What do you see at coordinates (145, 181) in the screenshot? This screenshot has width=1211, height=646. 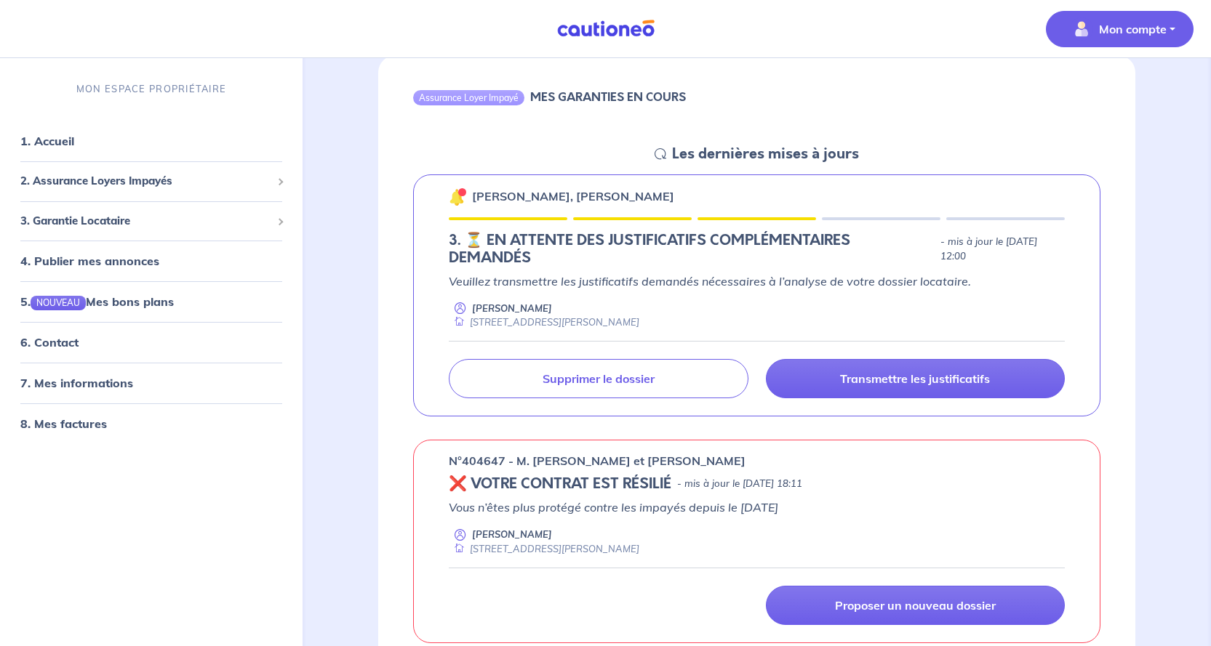 I see `span: 2. Assurance Loyers Impayés` at bounding box center [145, 181].